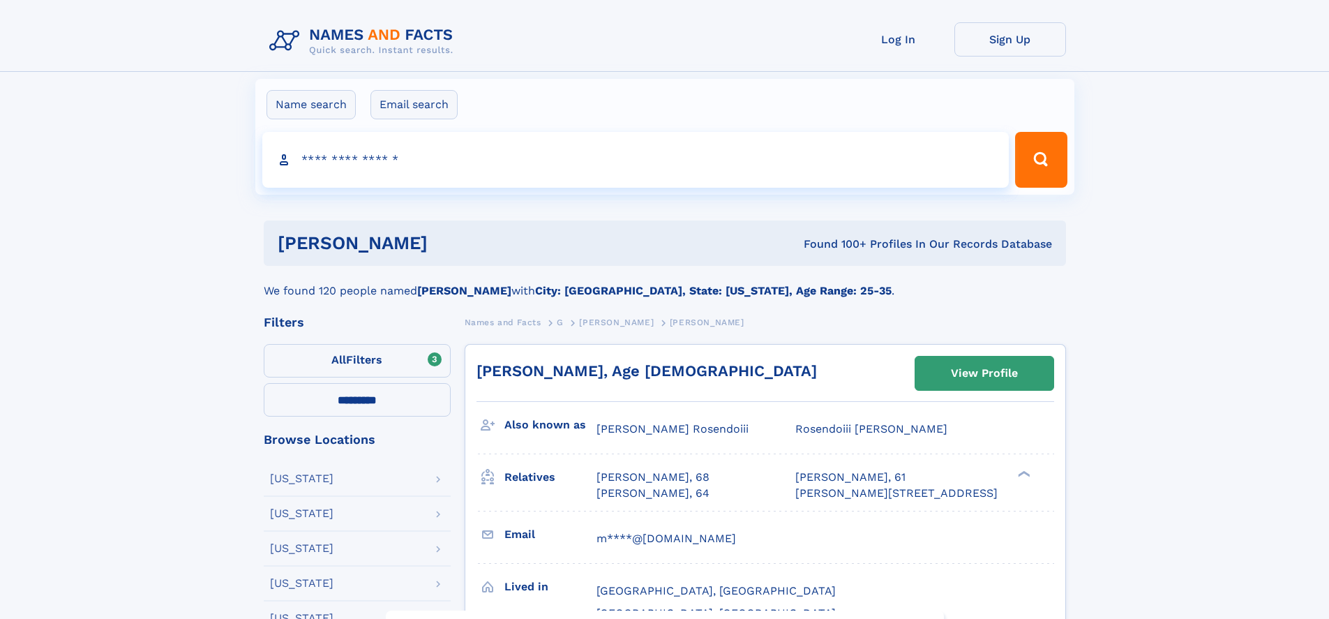  What do you see at coordinates (665, 283) in the screenshot?
I see `div: We found 120 people named with .` at bounding box center [665, 283].